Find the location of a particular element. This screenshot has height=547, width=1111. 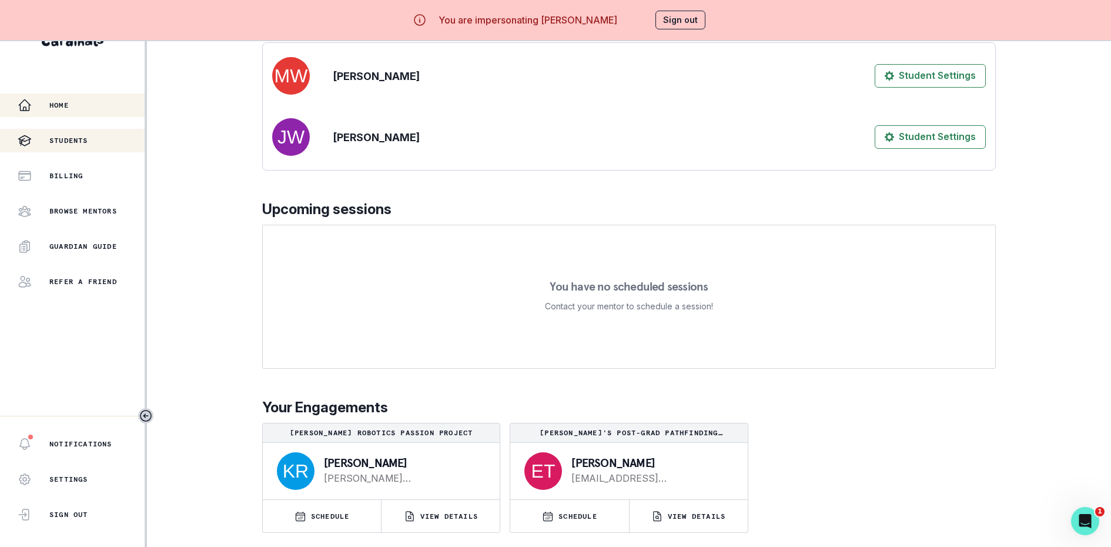

p: Billing is located at coordinates (66, 176).